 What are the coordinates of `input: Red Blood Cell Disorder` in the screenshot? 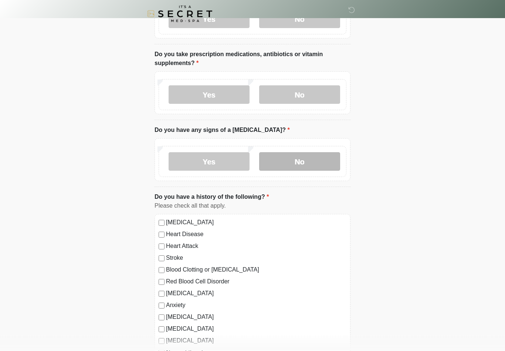 It's located at (161, 282).